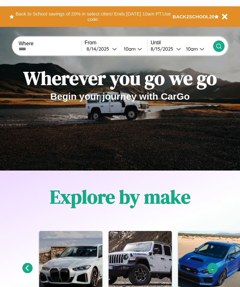 The height and width of the screenshot is (287, 240). What do you see at coordinates (182, 43) in the screenshot?
I see `label: Until` at bounding box center [182, 43].